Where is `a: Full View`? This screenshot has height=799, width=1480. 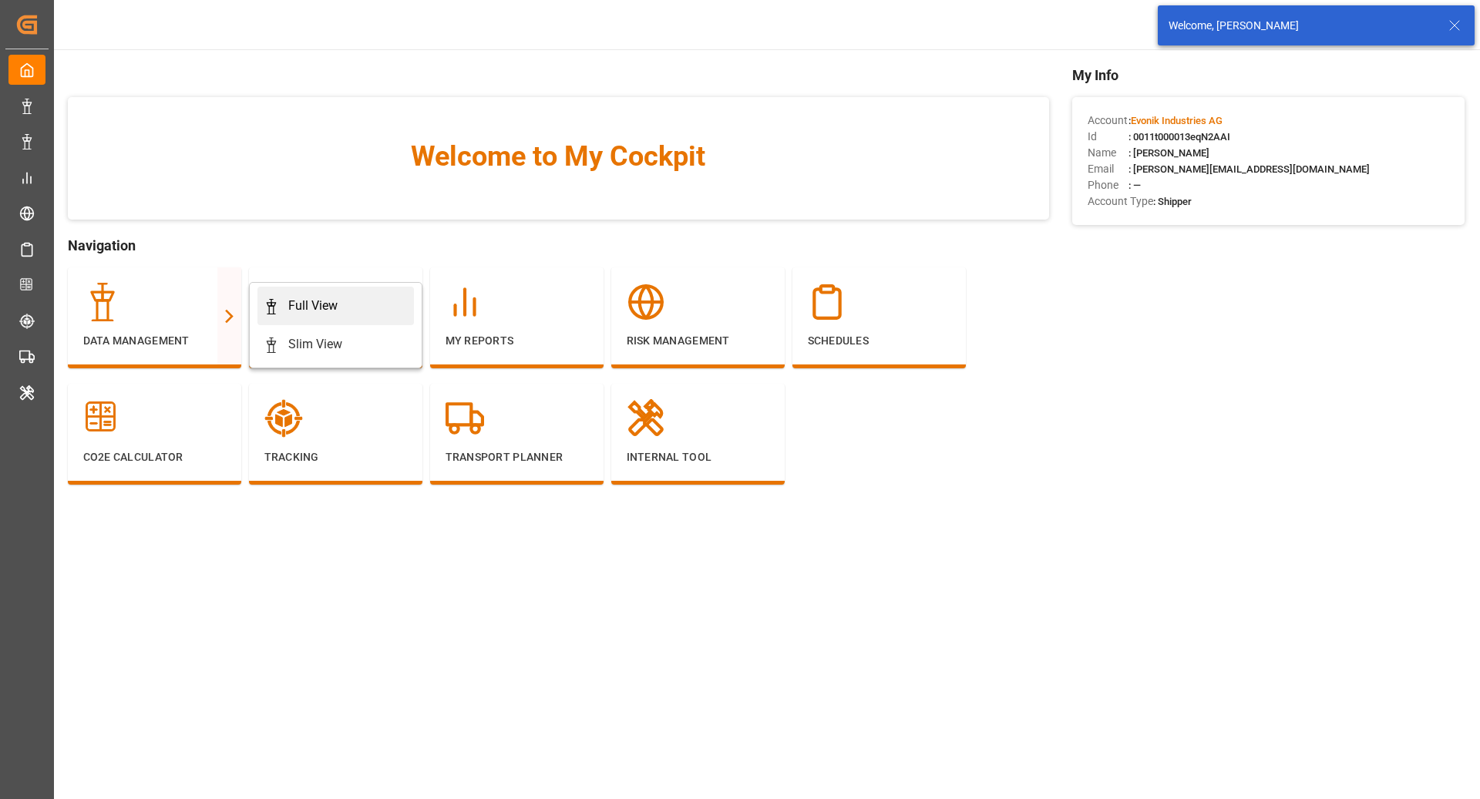 a: Full View is located at coordinates (335, 306).